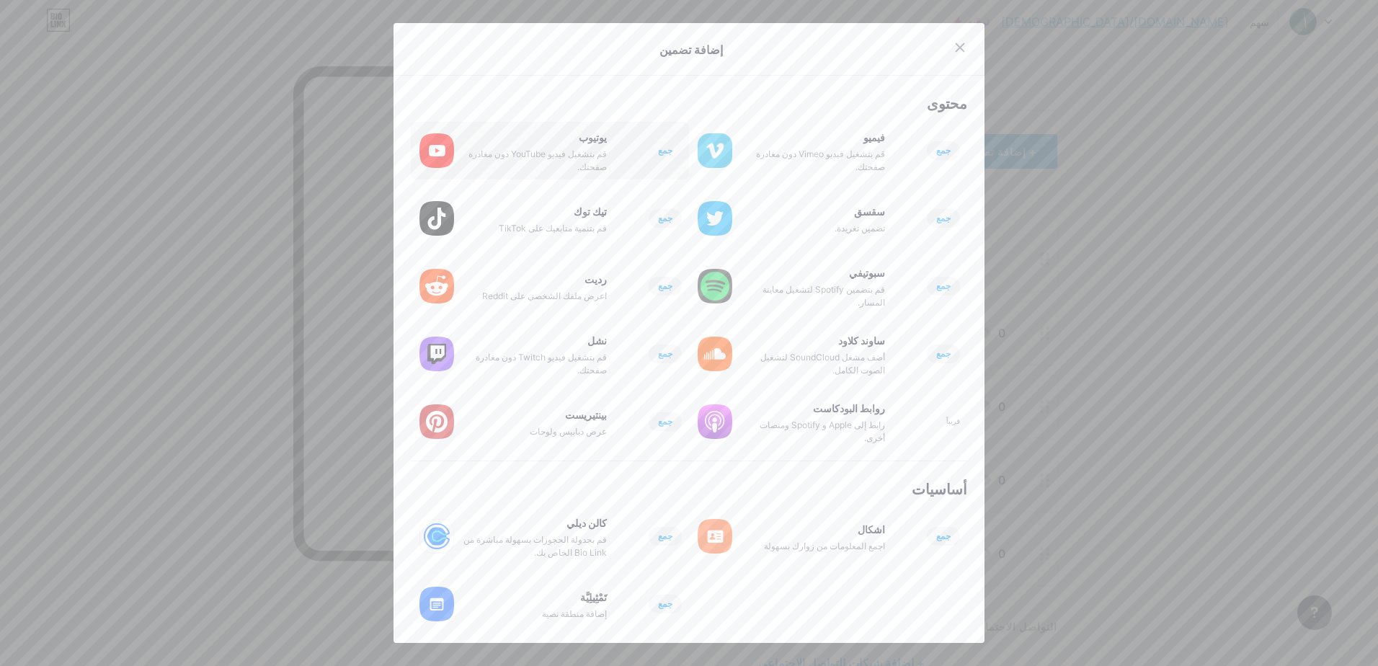 The width and height of the screenshot is (1378, 666). What do you see at coordinates (535, 523) in the screenshot?
I see `div: كالن ديلي` at bounding box center [535, 523].